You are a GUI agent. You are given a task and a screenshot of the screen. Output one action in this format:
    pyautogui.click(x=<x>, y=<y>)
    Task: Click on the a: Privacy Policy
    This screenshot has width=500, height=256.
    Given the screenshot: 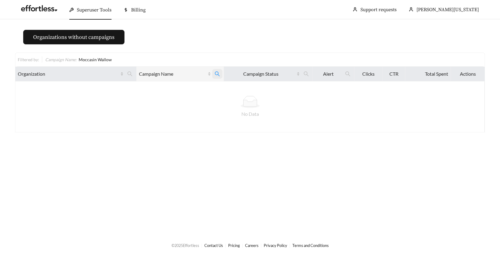 What is the action you would take?
    pyautogui.click(x=275, y=245)
    